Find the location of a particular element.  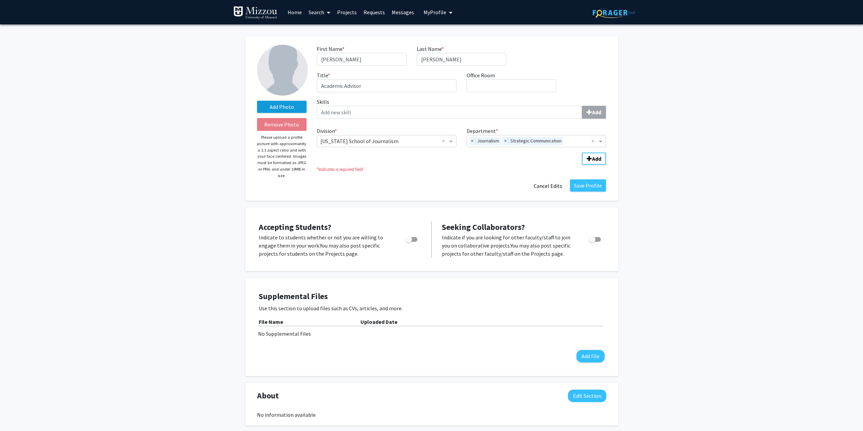

label: First Name is located at coordinates (331, 49).